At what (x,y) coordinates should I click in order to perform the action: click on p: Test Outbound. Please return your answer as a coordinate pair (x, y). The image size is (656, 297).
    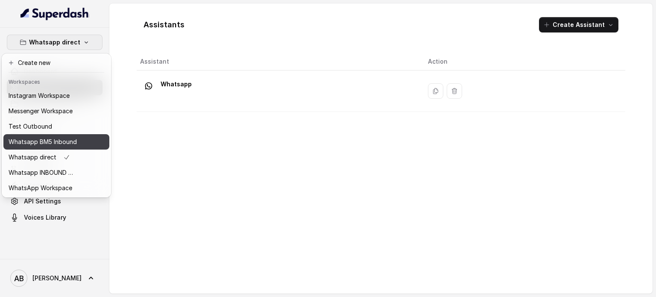
    Looking at the image, I should click on (30, 126).